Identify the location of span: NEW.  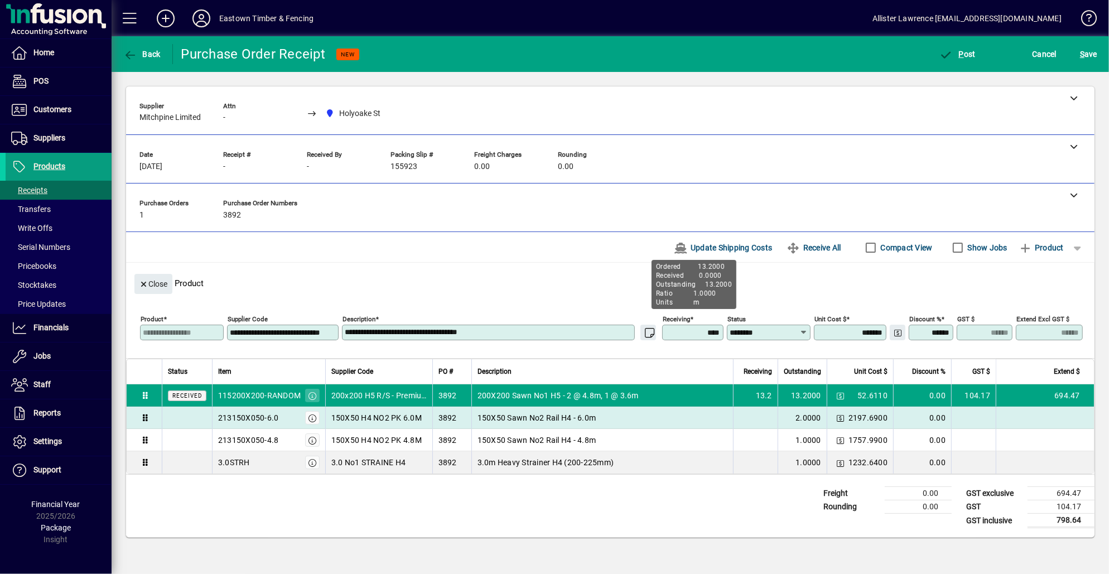
(347, 54).